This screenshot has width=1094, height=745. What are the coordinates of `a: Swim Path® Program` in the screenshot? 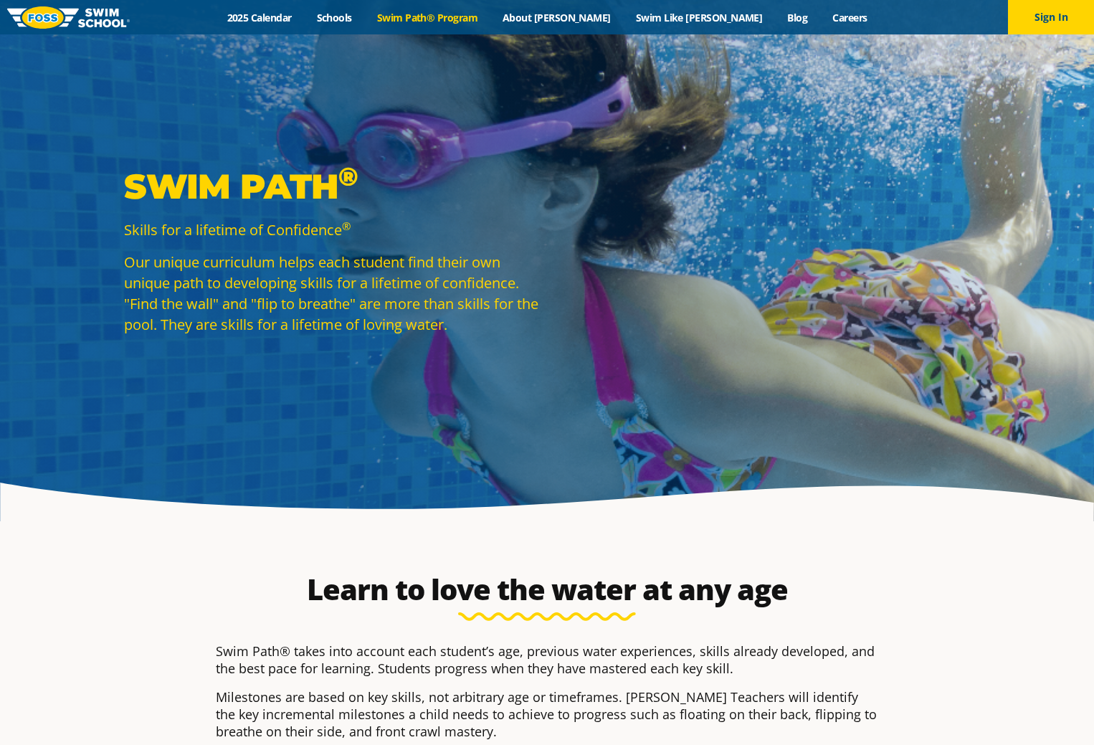 It's located at (427, 17).